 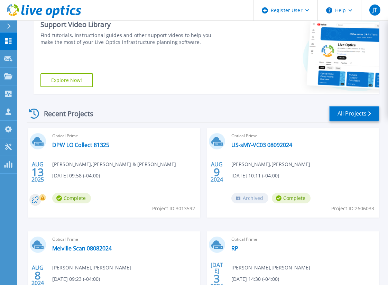 What do you see at coordinates (82, 248) in the screenshot?
I see `a: Melville Scan 08082024` at bounding box center [82, 248].